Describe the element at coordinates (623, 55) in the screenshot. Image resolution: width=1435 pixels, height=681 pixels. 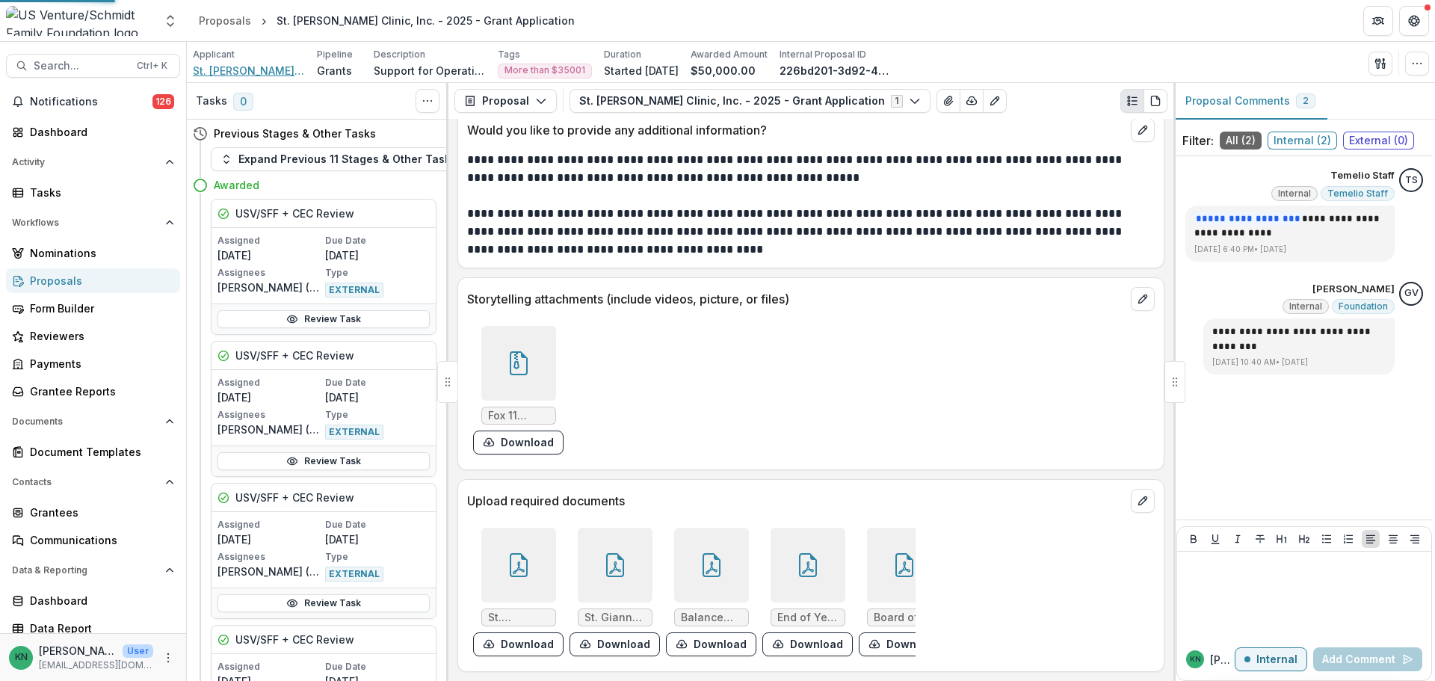
I see `p: Duration` at that location.